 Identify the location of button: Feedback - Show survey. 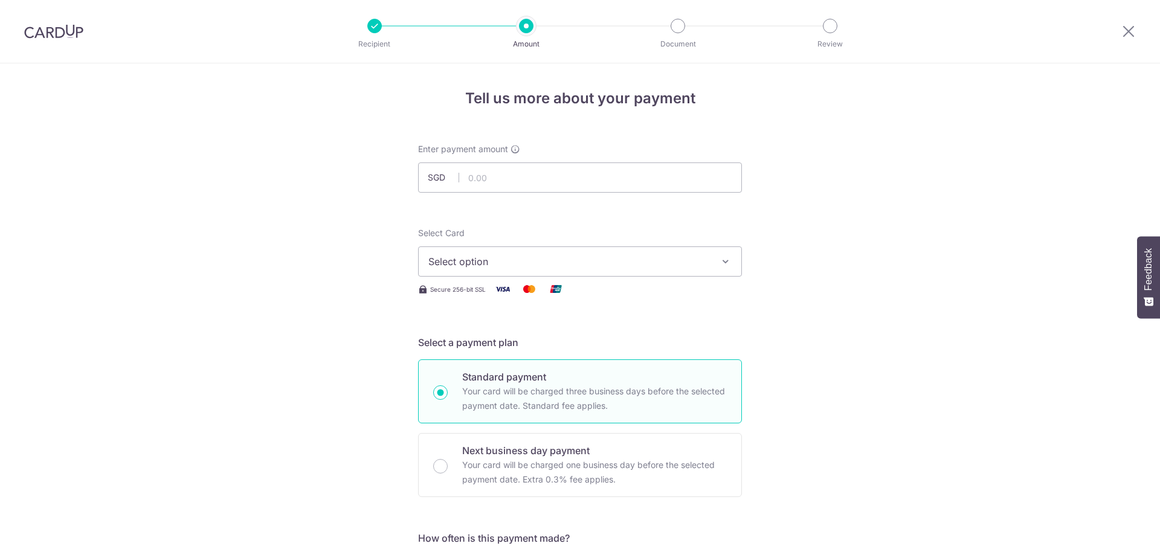
(1148, 277).